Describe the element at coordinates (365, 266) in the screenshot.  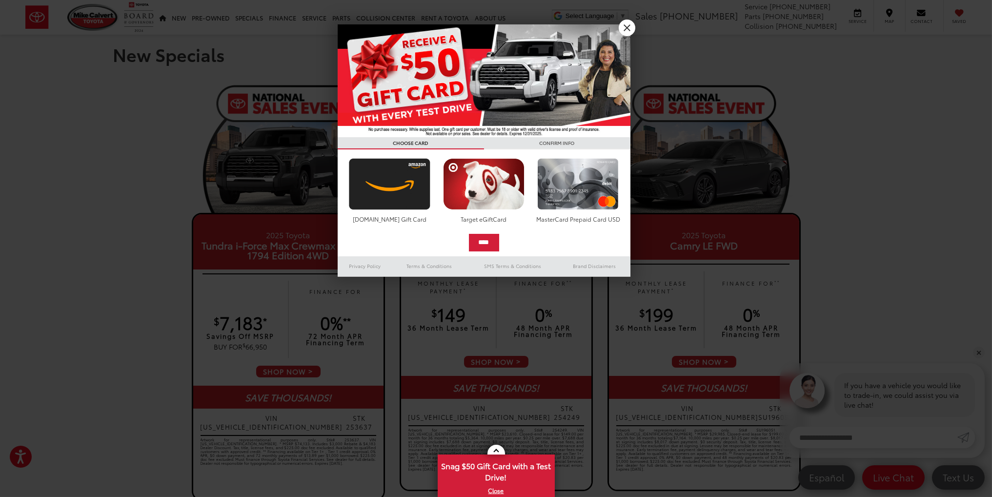
I see `a: Privacy Policy` at that location.